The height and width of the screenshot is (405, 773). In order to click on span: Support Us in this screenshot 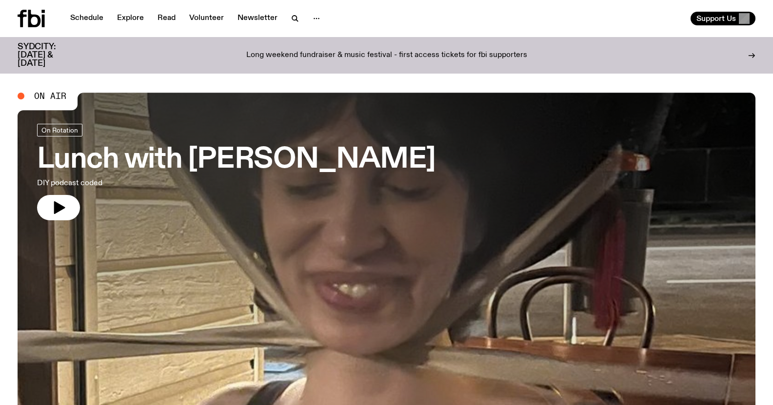, I will do `click(716, 19)`.